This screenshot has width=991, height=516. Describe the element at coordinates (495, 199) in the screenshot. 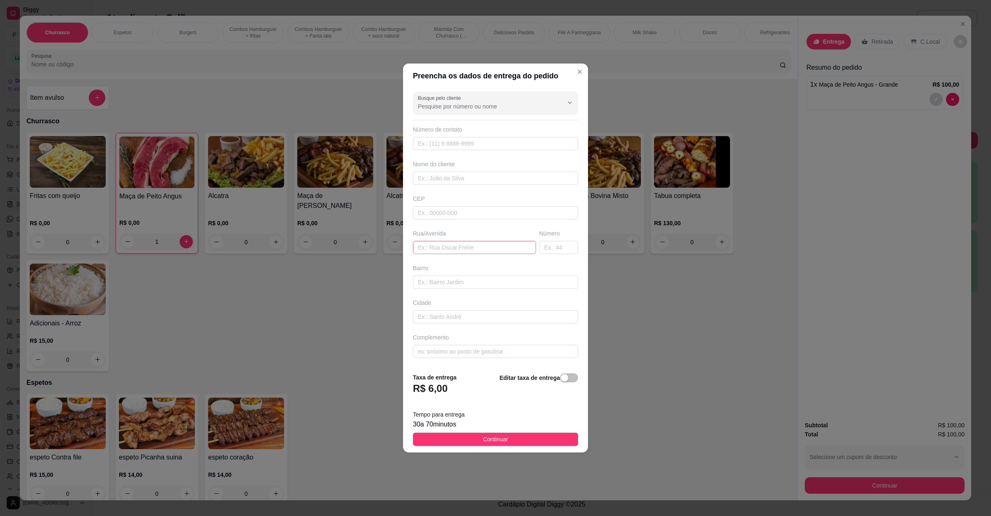

I see `div: CEP` at that location.